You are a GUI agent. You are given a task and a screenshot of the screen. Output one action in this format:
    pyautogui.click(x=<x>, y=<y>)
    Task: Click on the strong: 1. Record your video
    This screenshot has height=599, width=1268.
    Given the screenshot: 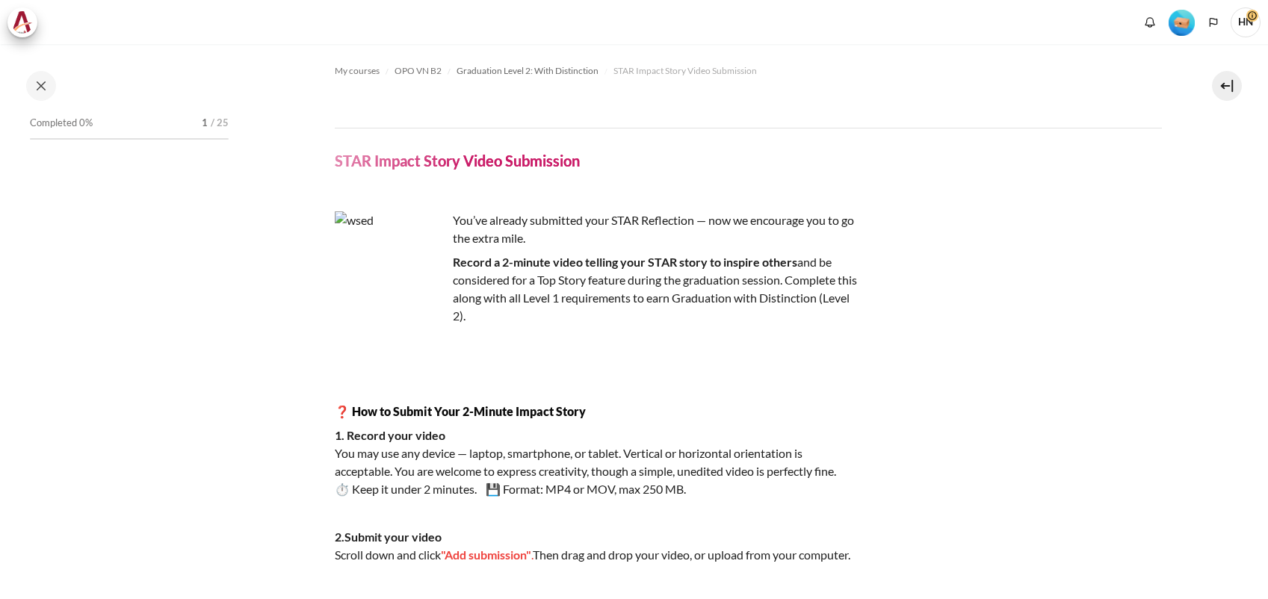 What is the action you would take?
    pyautogui.click(x=390, y=435)
    